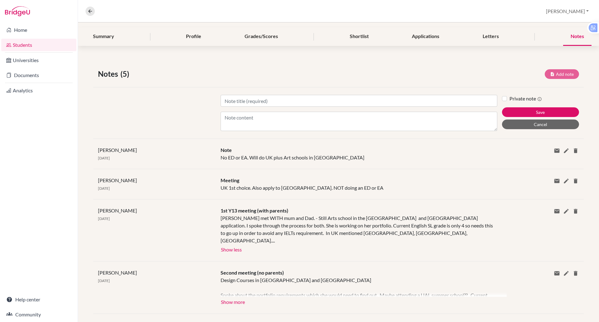 This screenshot has height=322, width=599. Describe the element at coordinates (39, 60) in the screenshot. I see `a: Universities` at that location.